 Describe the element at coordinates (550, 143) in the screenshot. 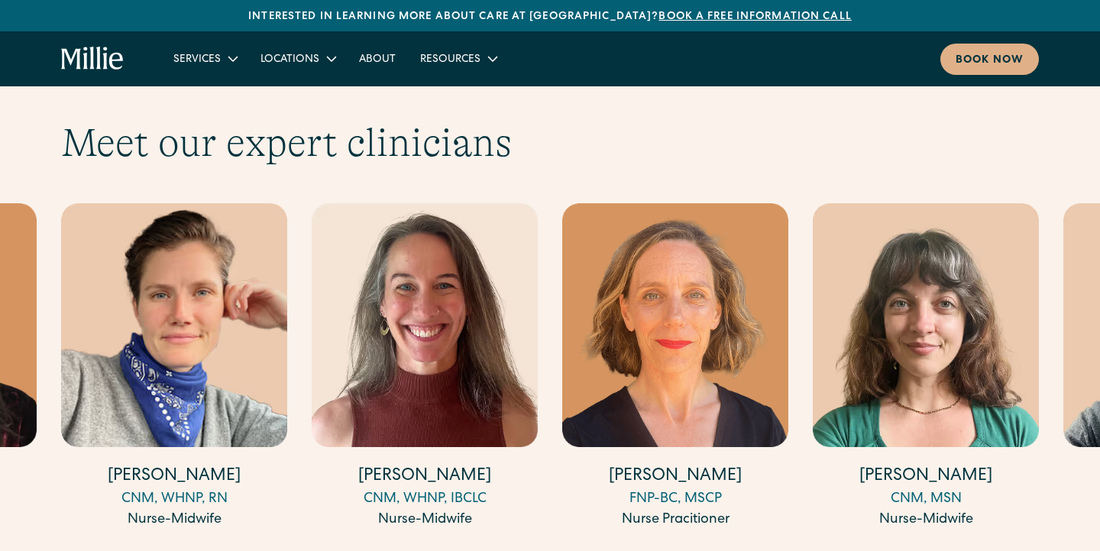

I see `h2: Meet our expert clinicians` at that location.